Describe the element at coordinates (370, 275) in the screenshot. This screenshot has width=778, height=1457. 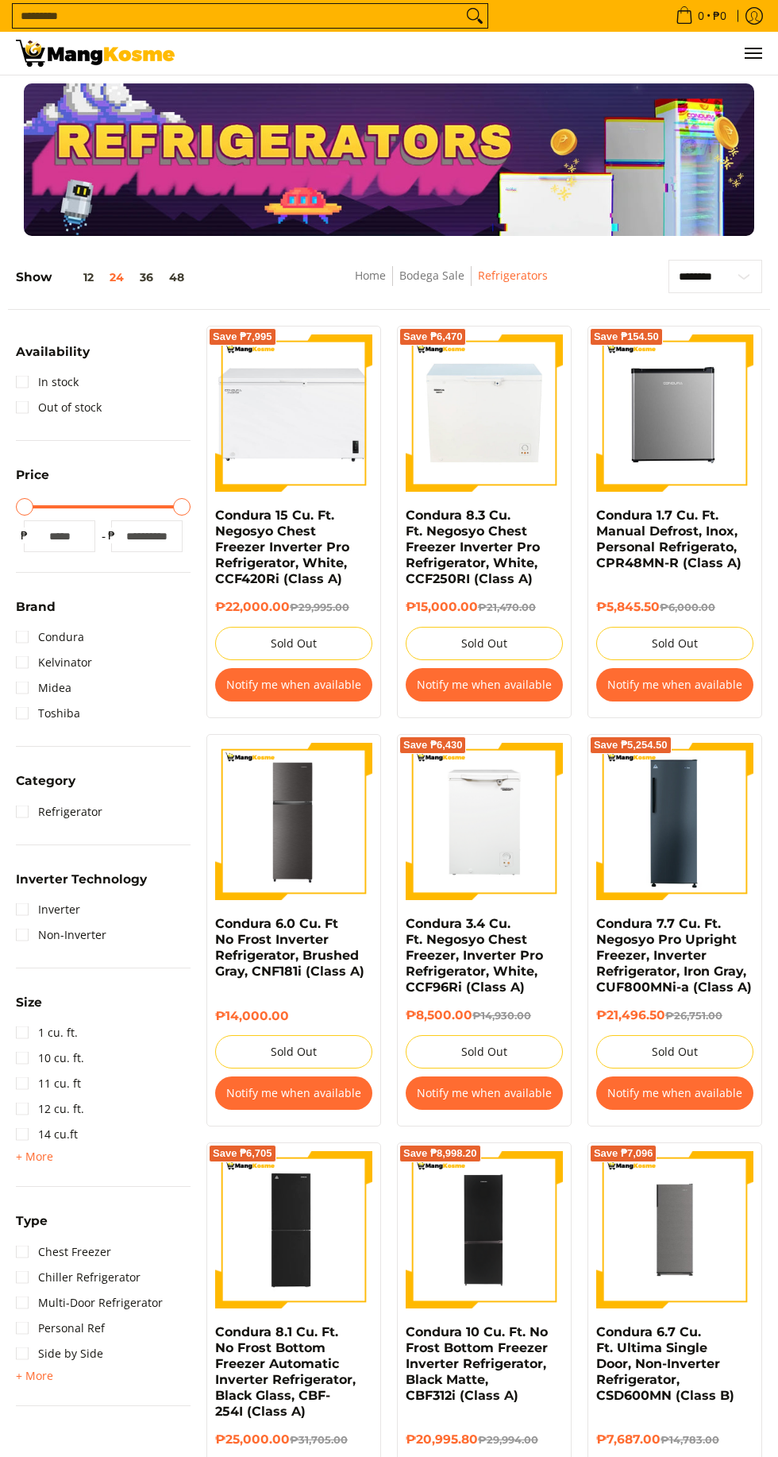
I see `a: Home` at that location.